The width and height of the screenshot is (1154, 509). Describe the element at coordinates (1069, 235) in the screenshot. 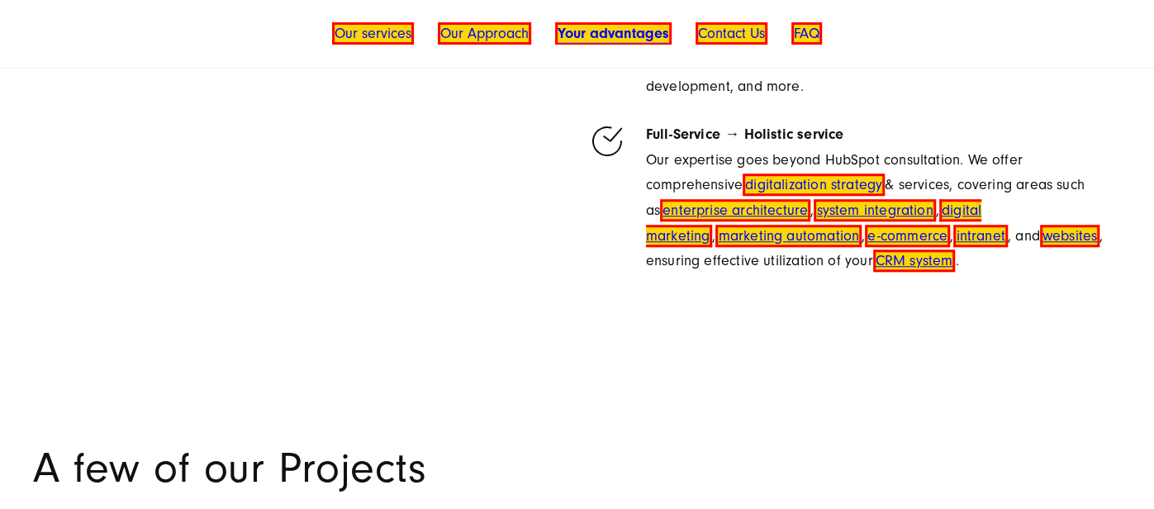

I see `a: websites` at that location.